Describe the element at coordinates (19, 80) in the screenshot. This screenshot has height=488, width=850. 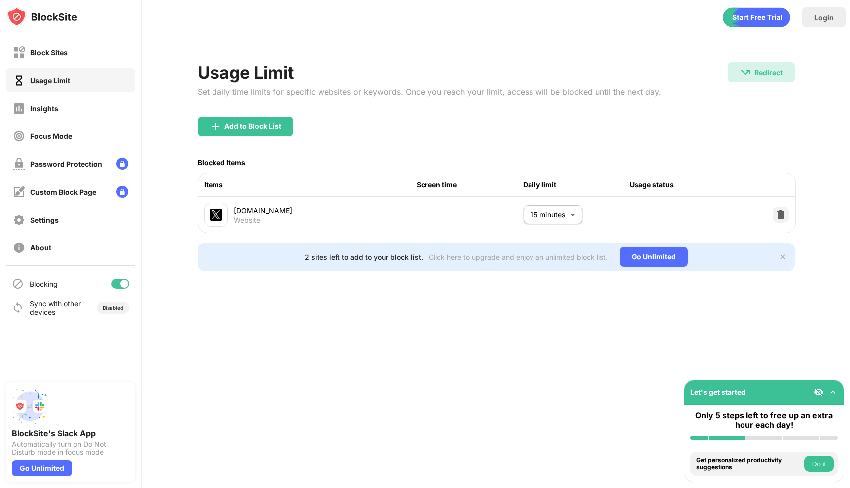
I see `img: time-usage-on.svg` at that location.